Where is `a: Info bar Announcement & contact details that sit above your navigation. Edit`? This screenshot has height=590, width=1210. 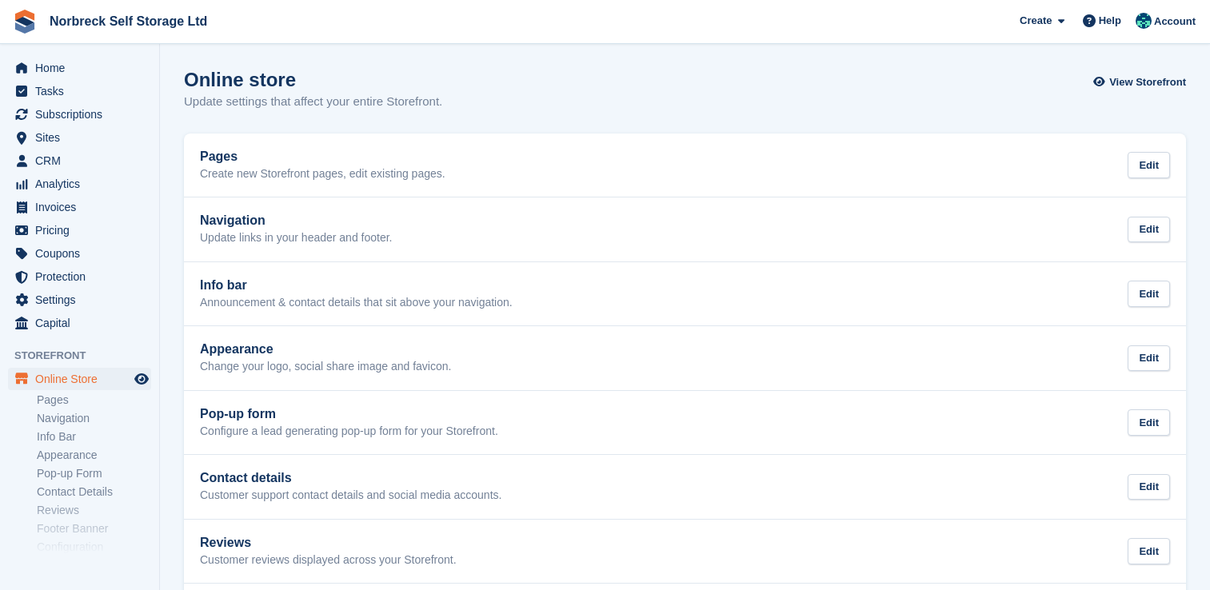
a: Info bar Announcement & contact details that sit above your navigation. Edit is located at coordinates (684, 294).